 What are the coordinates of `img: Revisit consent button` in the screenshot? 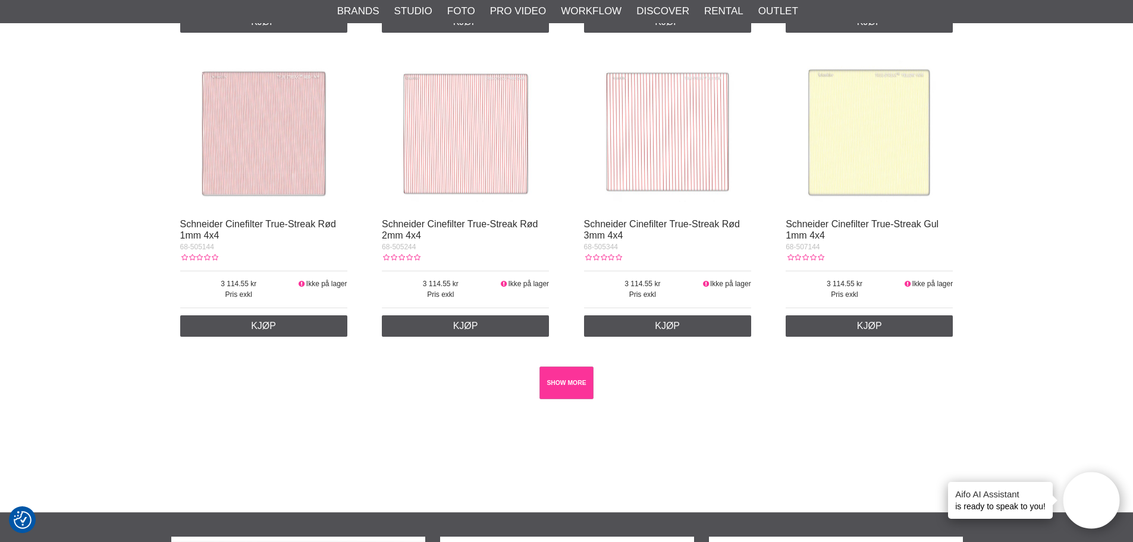 It's located at (23, 520).